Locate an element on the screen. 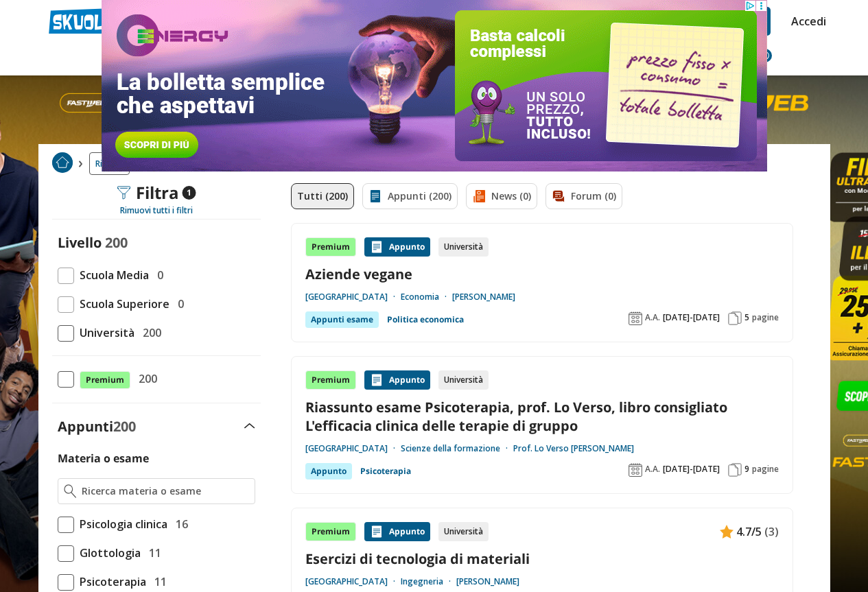  input: Ricerca materia o esame is located at coordinates (165, 491).